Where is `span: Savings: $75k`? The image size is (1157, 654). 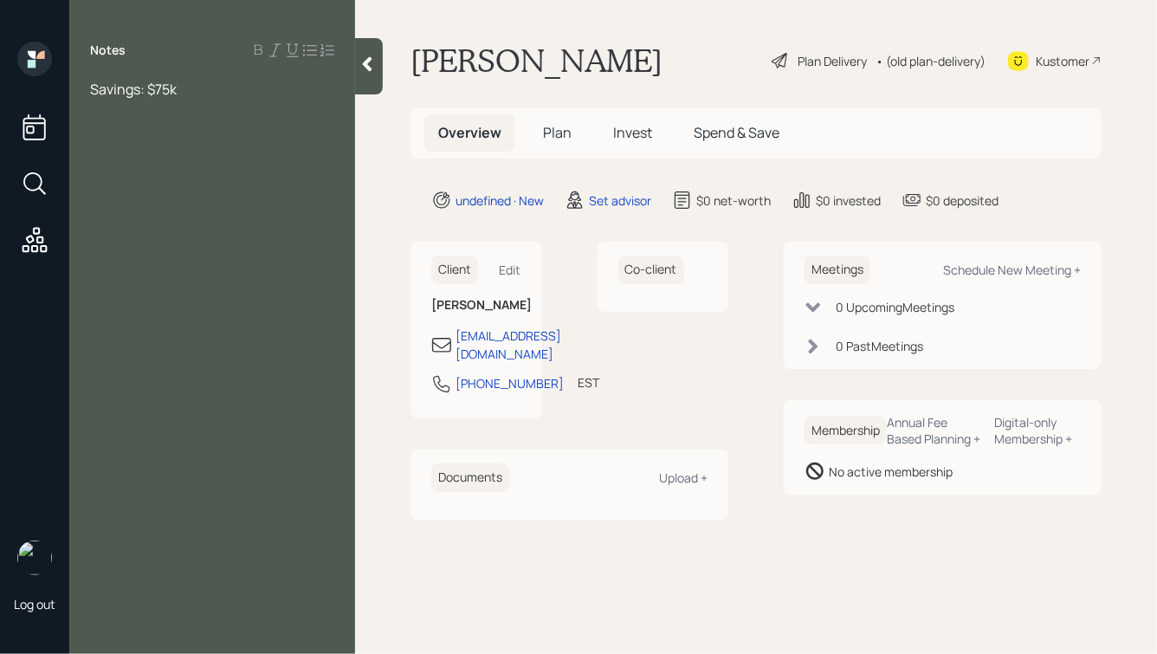 span: Savings: $75k is located at coordinates (133, 89).